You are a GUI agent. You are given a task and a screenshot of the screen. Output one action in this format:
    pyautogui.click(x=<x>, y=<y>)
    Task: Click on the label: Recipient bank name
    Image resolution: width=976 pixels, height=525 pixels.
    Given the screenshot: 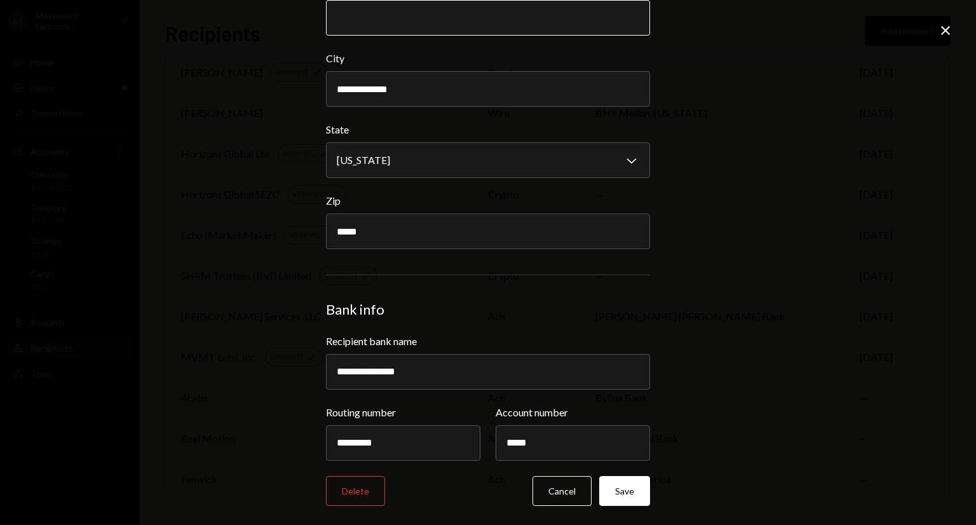 What is the action you would take?
    pyautogui.click(x=488, y=341)
    